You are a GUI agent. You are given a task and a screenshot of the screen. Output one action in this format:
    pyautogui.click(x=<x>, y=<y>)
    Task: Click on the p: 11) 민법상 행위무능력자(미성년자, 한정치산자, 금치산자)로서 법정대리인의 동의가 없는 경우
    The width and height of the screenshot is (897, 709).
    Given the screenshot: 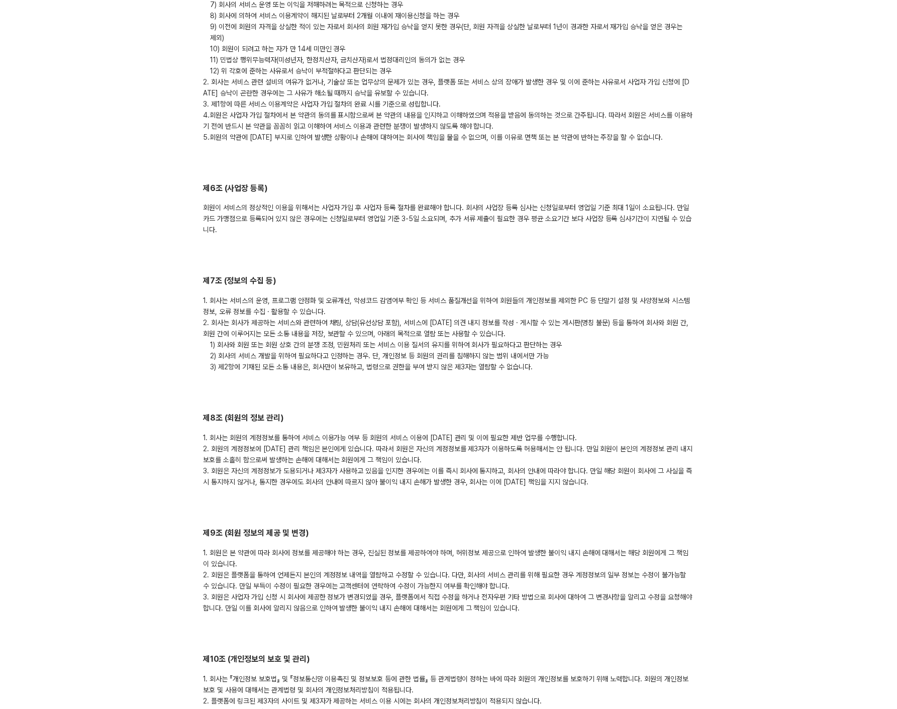 What is the action you would take?
    pyautogui.click(x=449, y=60)
    